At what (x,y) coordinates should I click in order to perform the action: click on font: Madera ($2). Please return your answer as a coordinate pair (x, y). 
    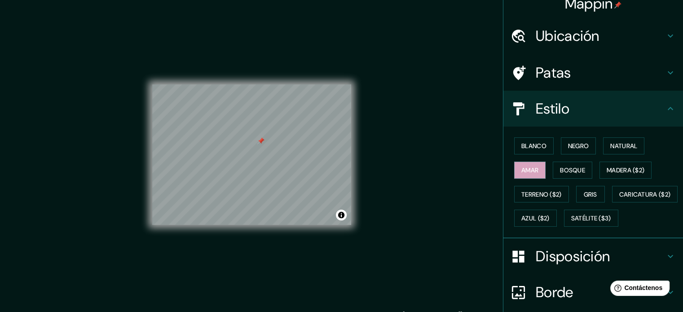
    Looking at the image, I should click on (626, 170).